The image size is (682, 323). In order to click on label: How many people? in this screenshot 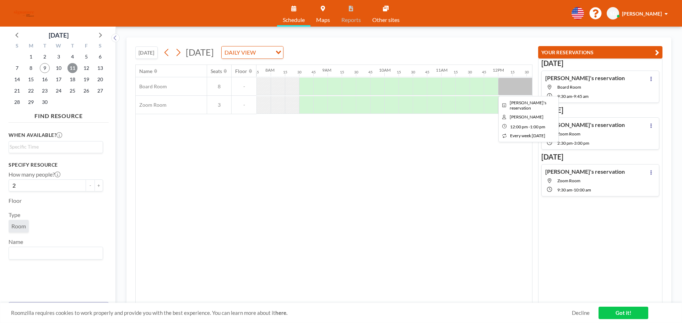, I will do `click(34, 175)`.